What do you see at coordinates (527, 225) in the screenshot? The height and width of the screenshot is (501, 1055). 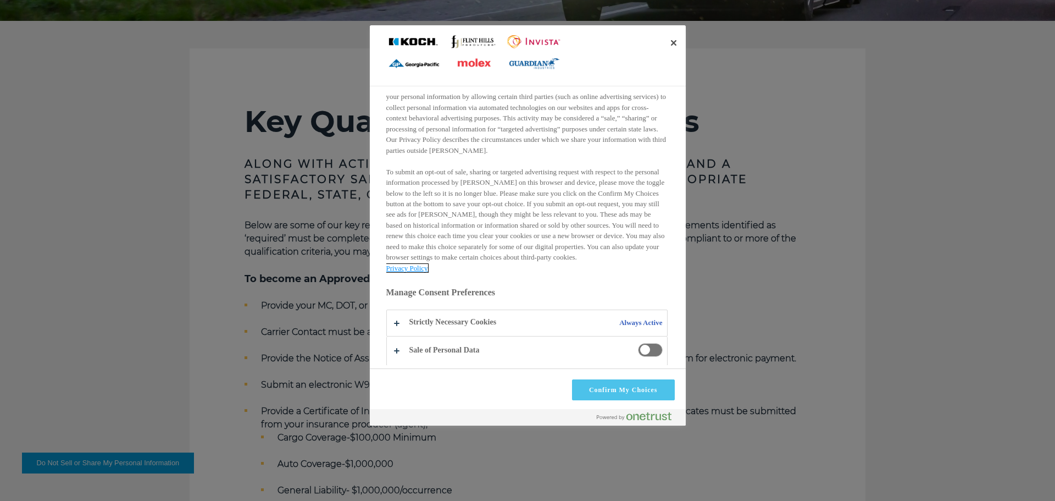 I see `div: Preference center` at bounding box center [527, 225].